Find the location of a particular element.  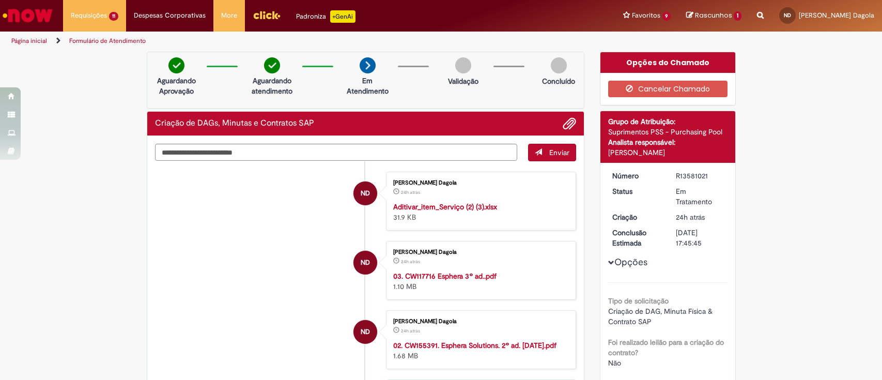

div: Padroniza is located at coordinates (325, 17).